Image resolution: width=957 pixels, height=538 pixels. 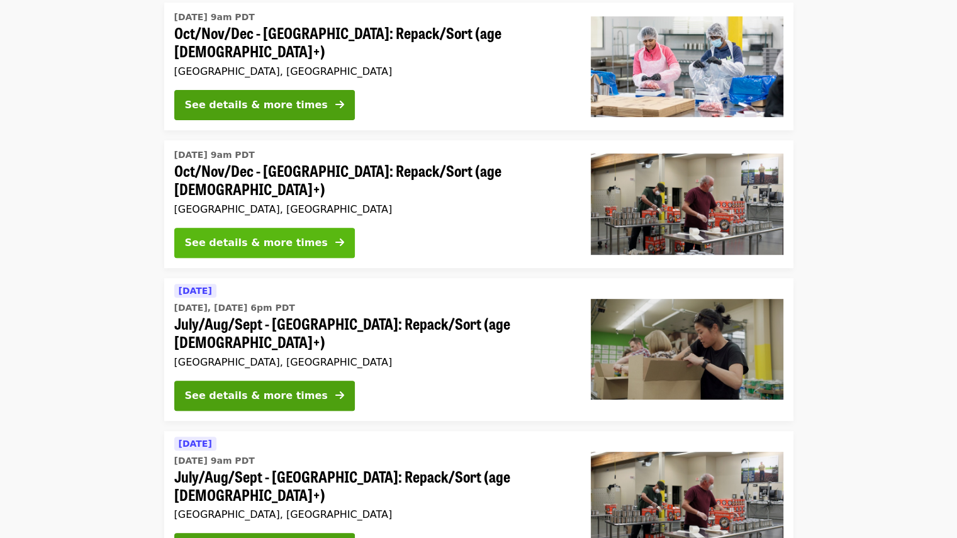 What do you see at coordinates (687, 349) in the screenshot?
I see `img: July/Aug/Sept - Portland: Repack/Sort (age 8+) organized by Oregon Food Bank` at bounding box center [687, 349].